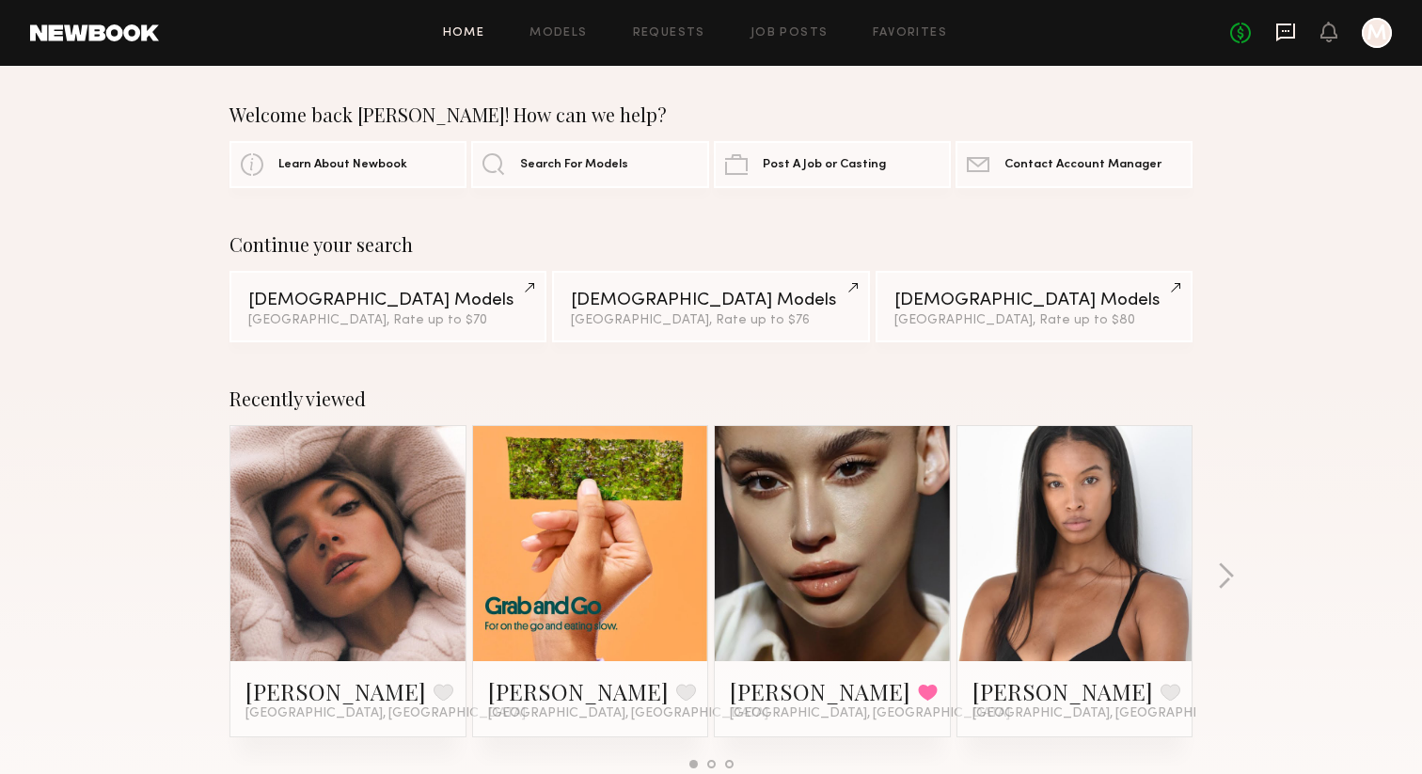  I want to click on span: Learn About Newbook, so click(342, 165).